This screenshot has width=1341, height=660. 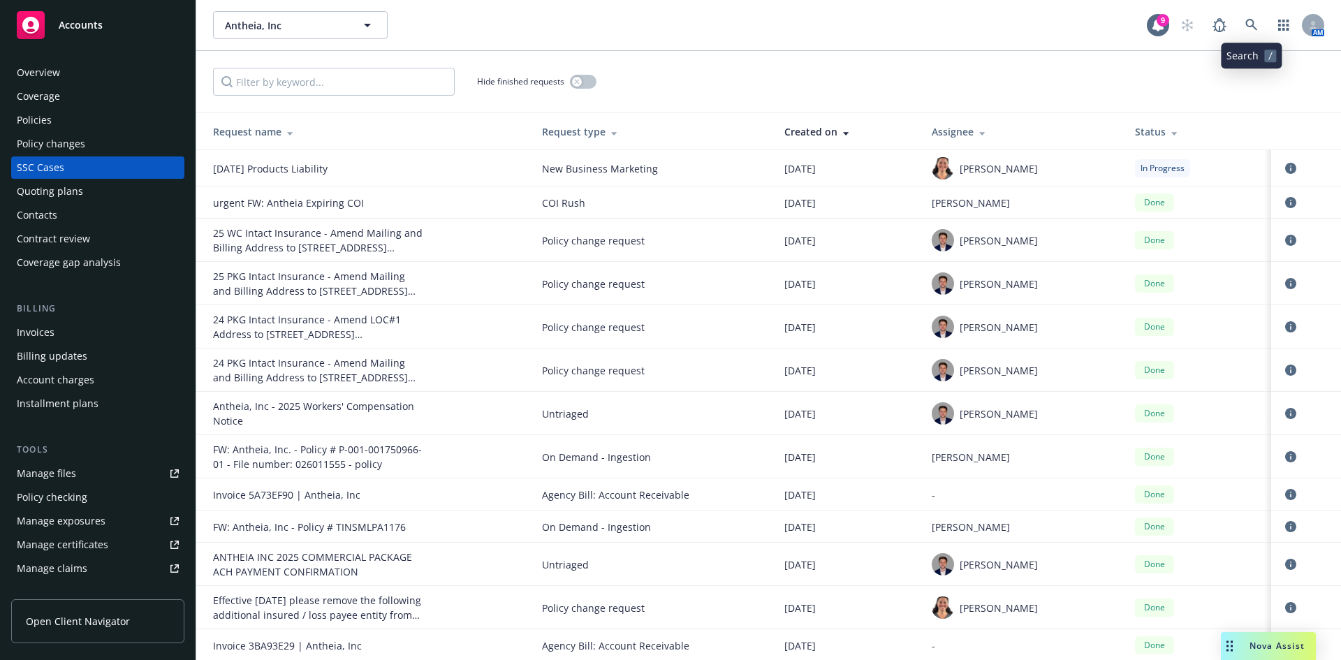 What do you see at coordinates (38, 73) in the screenshot?
I see `div: Overview` at bounding box center [38, 73].